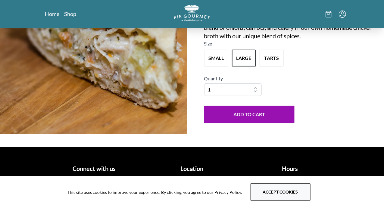 The height and width of the screenshot is (208, 384). I want to click on span: This site uses cookies to improve your experience. By clicking, you agree to our Privacy Policy., so click(155, 192).